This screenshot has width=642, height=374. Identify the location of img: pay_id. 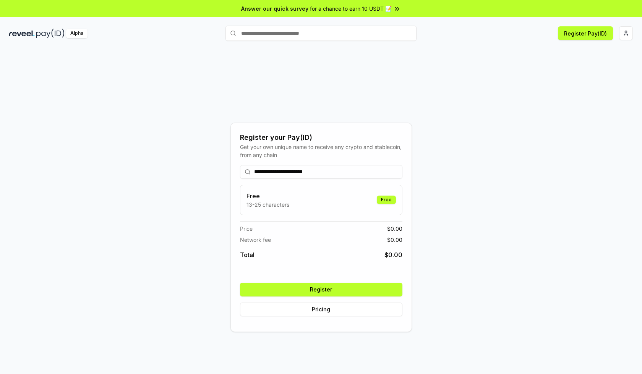
(50, 33).